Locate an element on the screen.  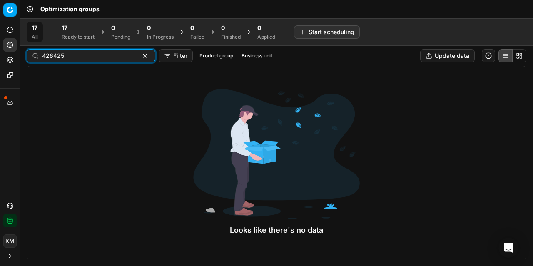
button: Start scheduling is located at coordinates (327, 32).